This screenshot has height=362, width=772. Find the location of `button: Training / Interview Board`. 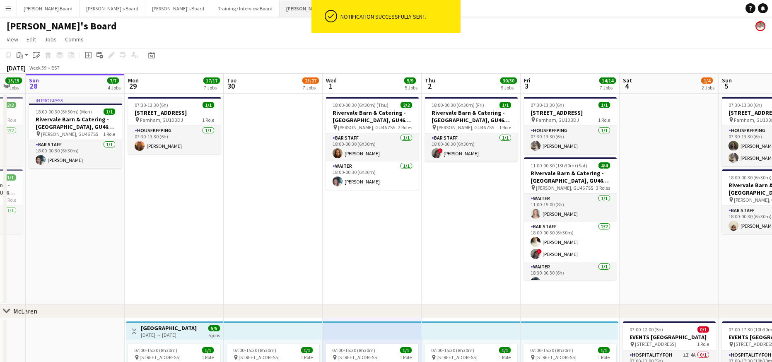

button: Training / Interview Board is located at coordinates (245, 8).